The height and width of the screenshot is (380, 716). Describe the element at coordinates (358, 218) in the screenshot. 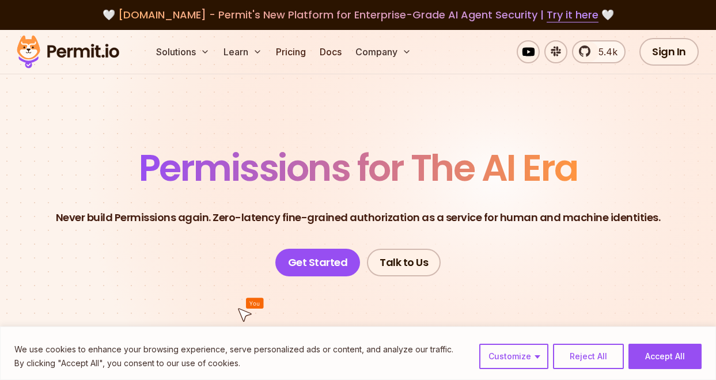

I see `p: Never build Permissions again. Zero-latency fine-grained authorization as a service for human and...` at that location.